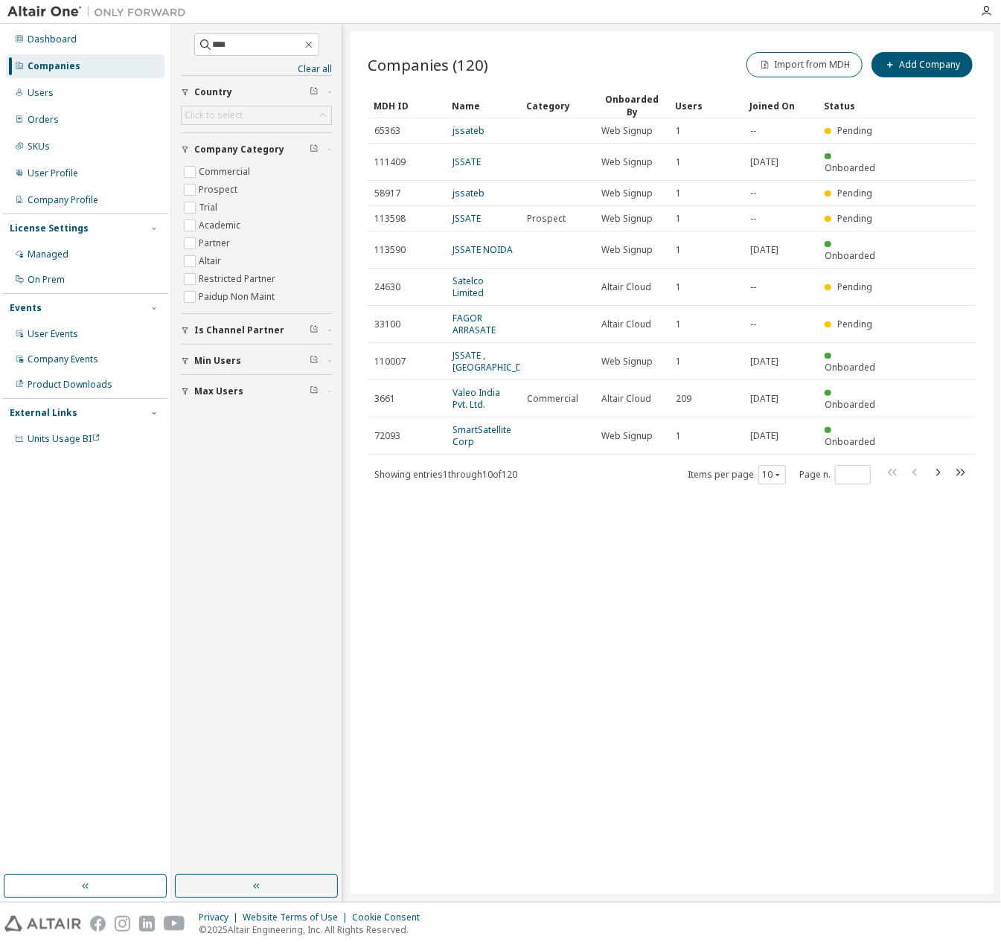 Image resolution: width=1001 pixels, height=945 pixels. I want to click on span: Showing entries 1 through 10 of 120, so click(446, 474).